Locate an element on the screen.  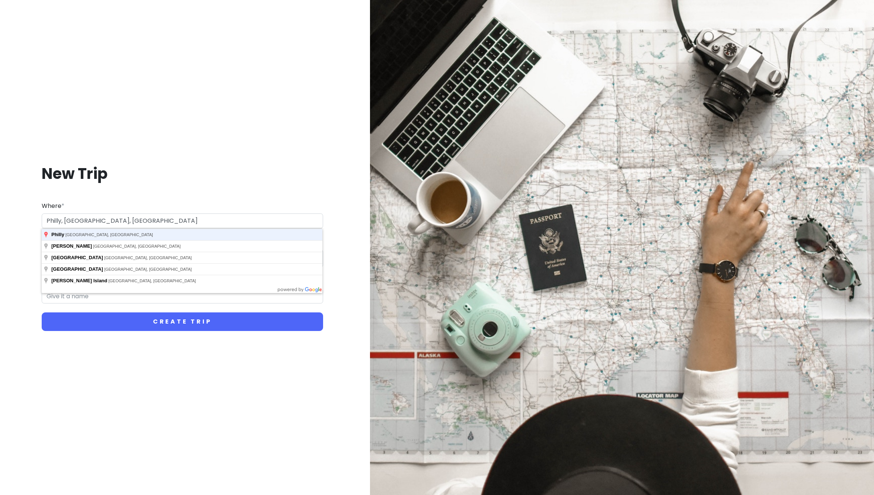
h1: New Trip is located at coordinates (182, 174).